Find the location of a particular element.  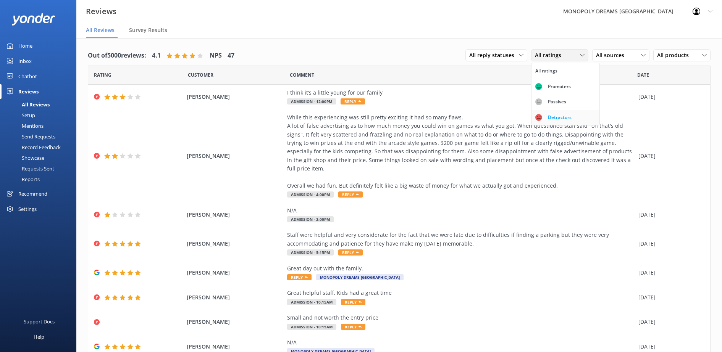

span: All reply statuses is located at coordinates (494, 55).